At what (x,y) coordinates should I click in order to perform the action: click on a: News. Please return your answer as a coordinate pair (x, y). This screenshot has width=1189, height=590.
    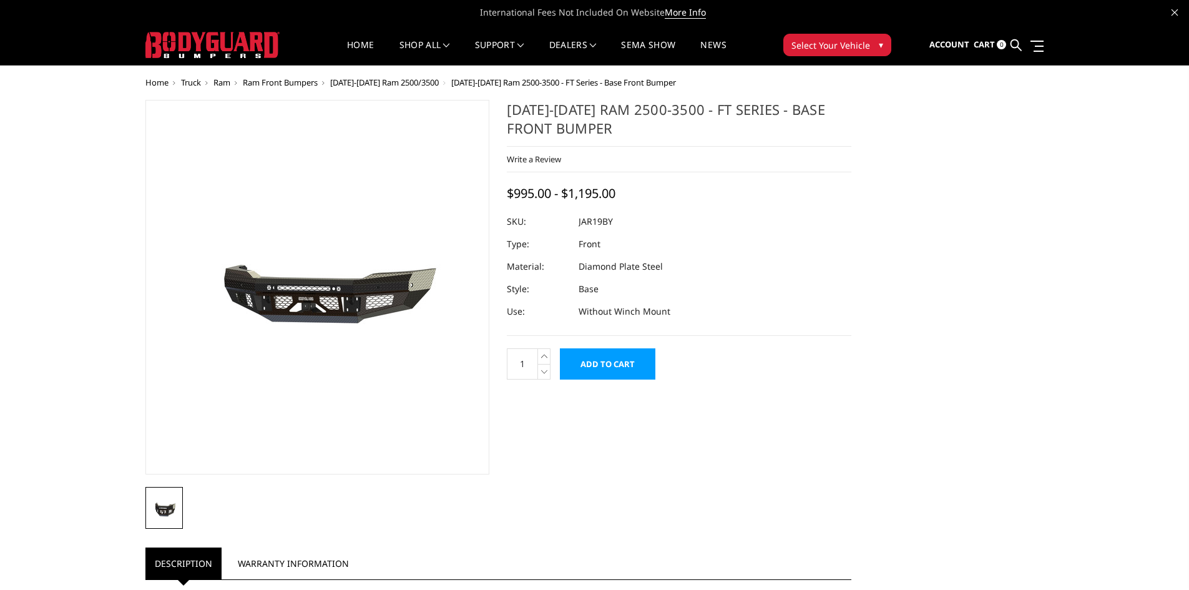
    Looking at the image, I should click on (712, 52).